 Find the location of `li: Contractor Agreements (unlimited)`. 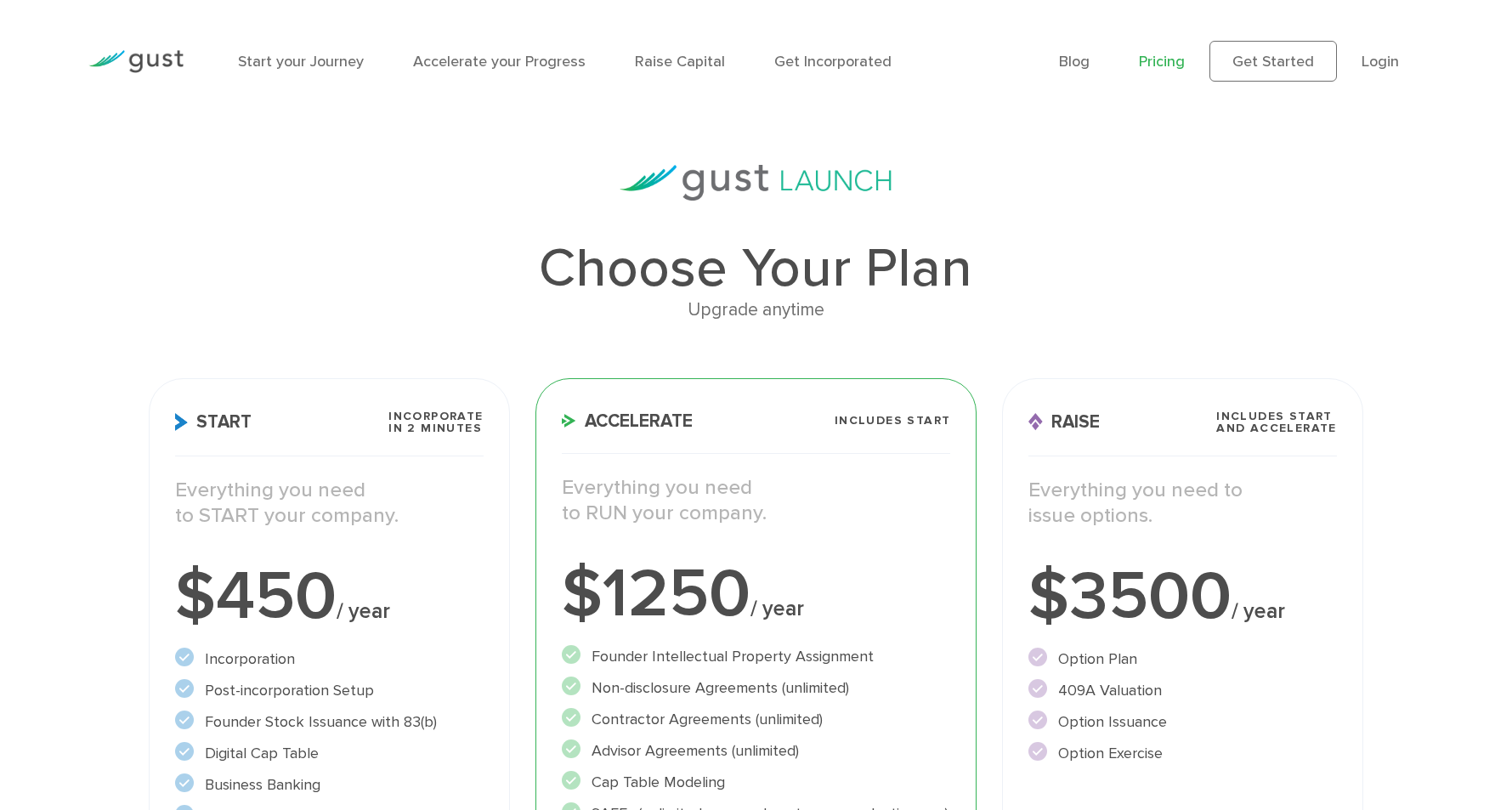

li: Contractor Agreements (unlimited) is located at coordinates (756, 718).